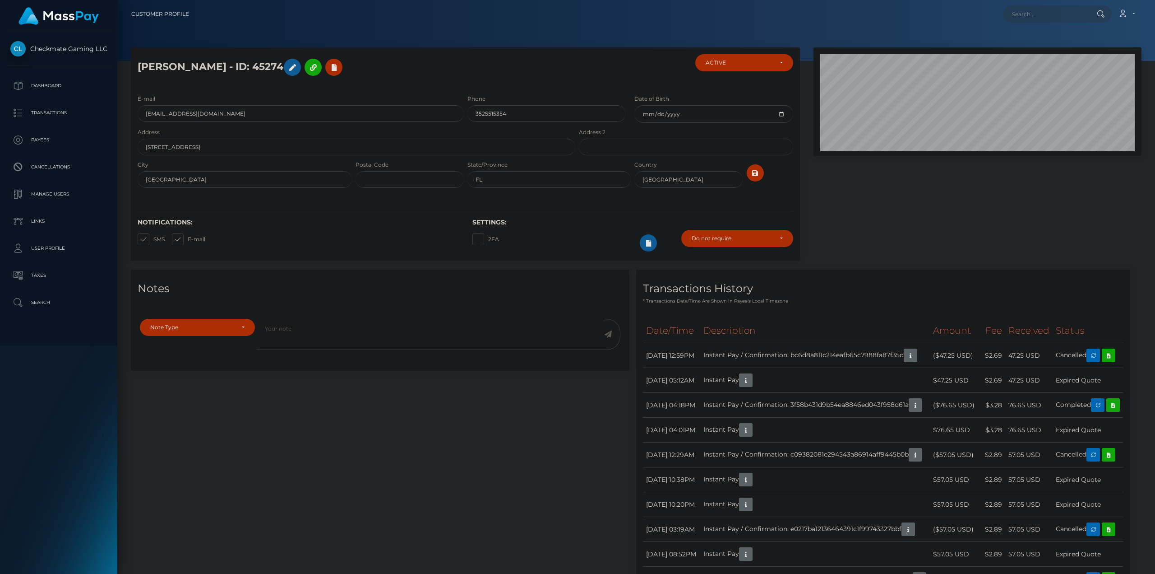 The image size is (1155, 574). I want to click on th: Status, so click(1088, 330).